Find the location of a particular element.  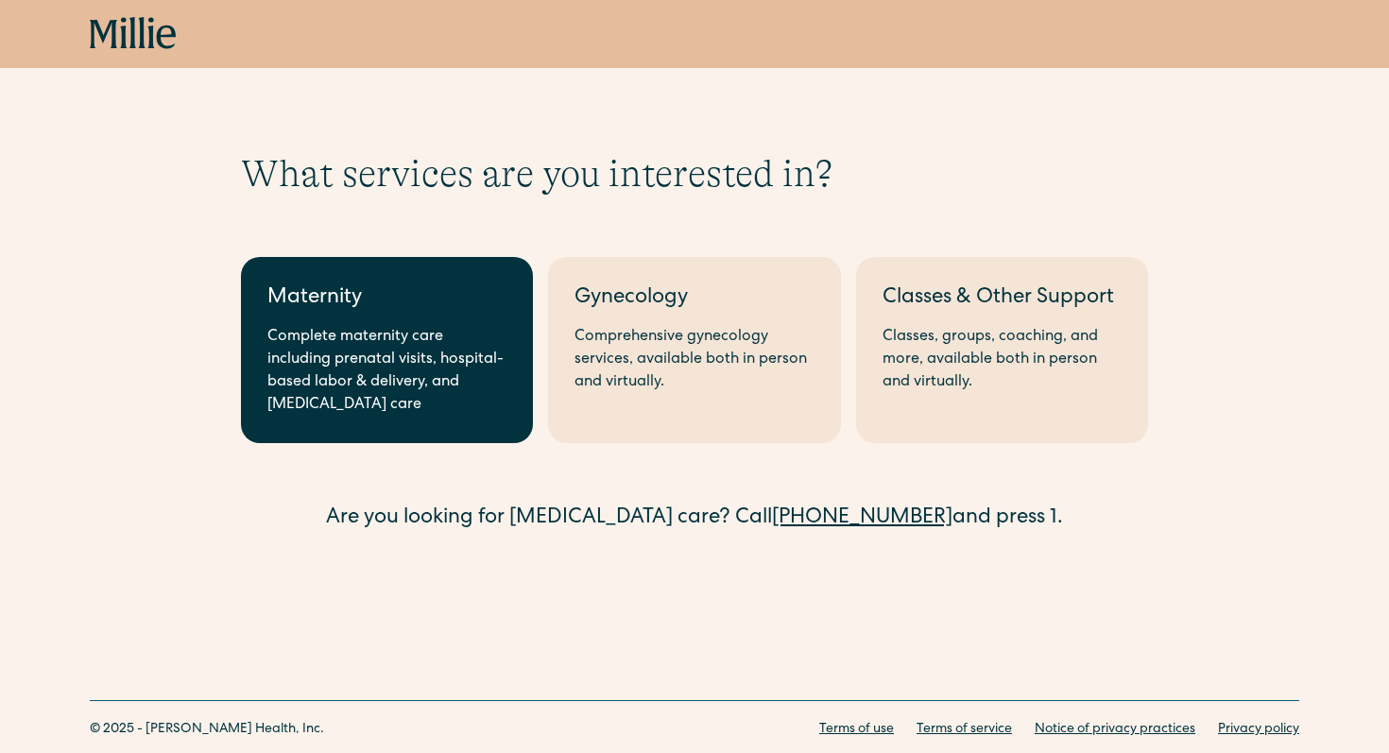

div: Comprehensive gynecology services, available both in person and virtually. is located at coordinates (694, 360).